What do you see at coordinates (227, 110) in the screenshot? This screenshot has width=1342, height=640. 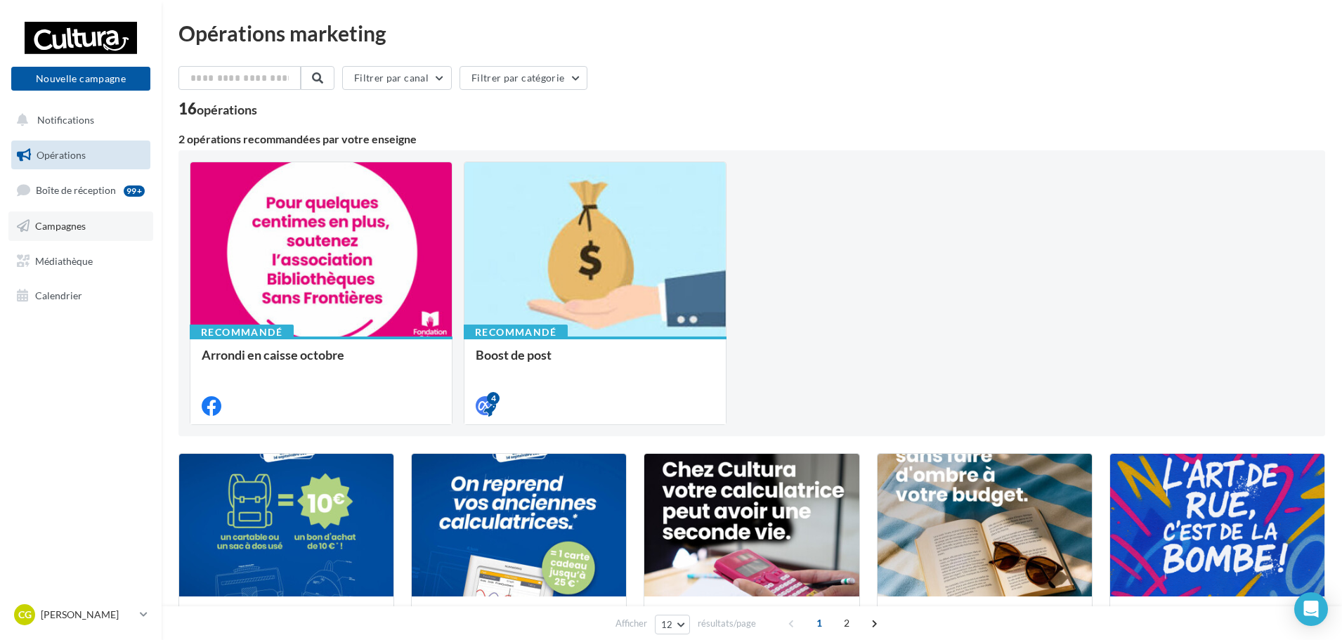 I see `div: opérations` at bounding box center [227, 110].